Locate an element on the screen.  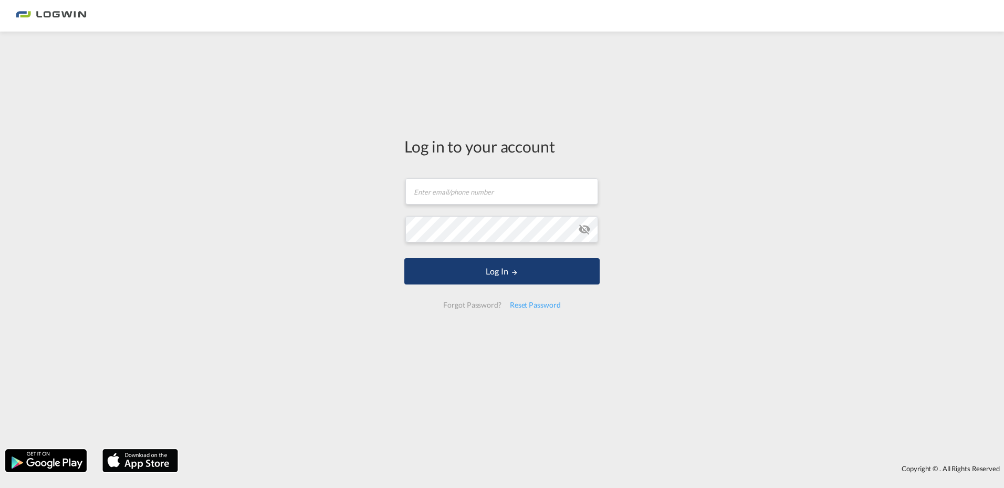
md-icon: icon-eye-off is located at coordinates (585, 229).